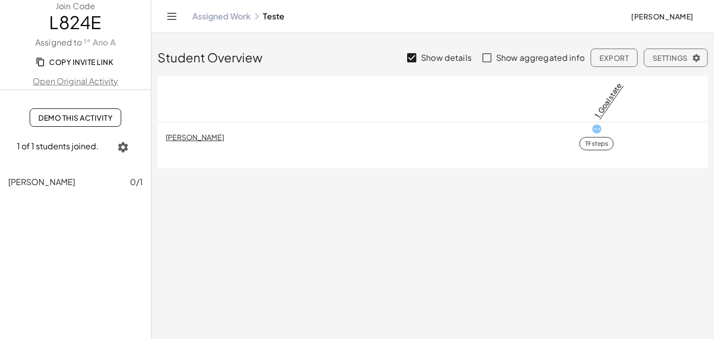 This screenshot has width=714, height=339. I want to click on span: 1 of 1 students joined., so click(58, 146).